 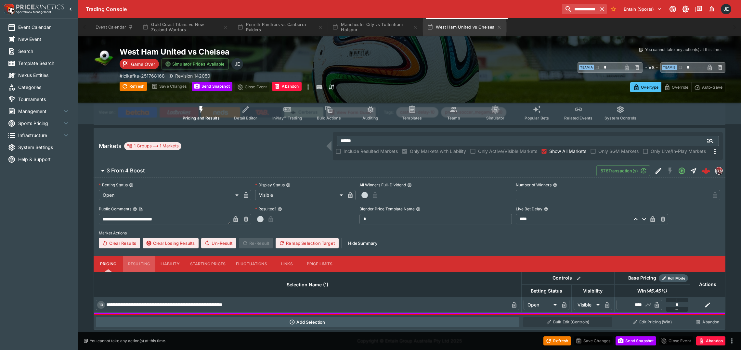 I want to click on button: SGM Disabled, so click(x=670, y=171).